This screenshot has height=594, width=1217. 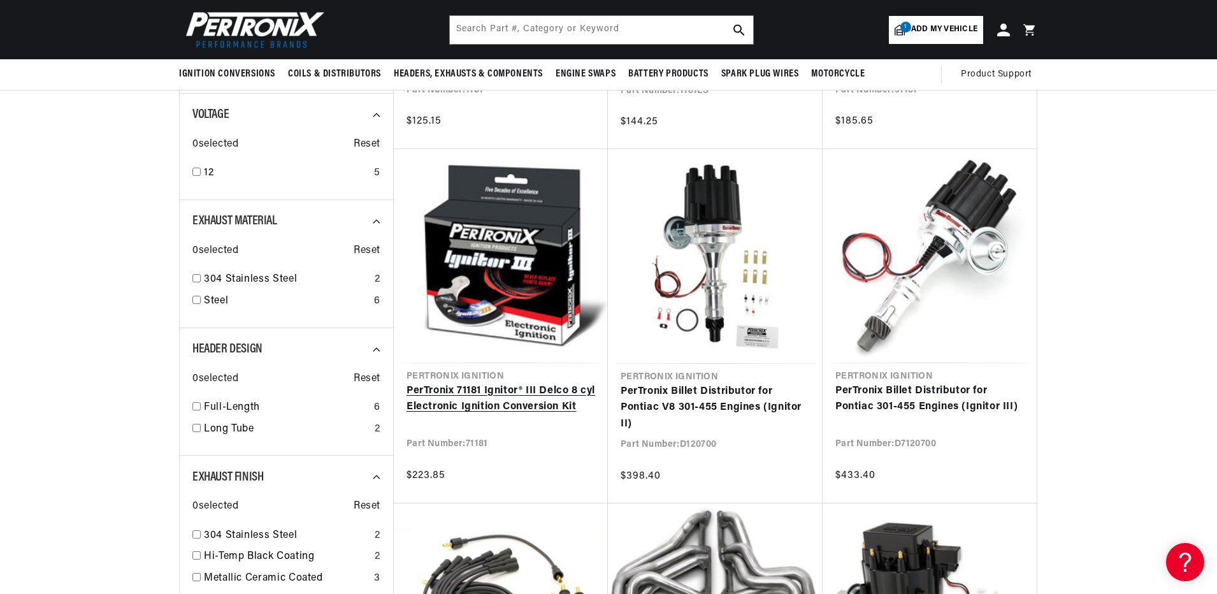 I want to click on summary: Battery Products, so click(x=668, y=74).